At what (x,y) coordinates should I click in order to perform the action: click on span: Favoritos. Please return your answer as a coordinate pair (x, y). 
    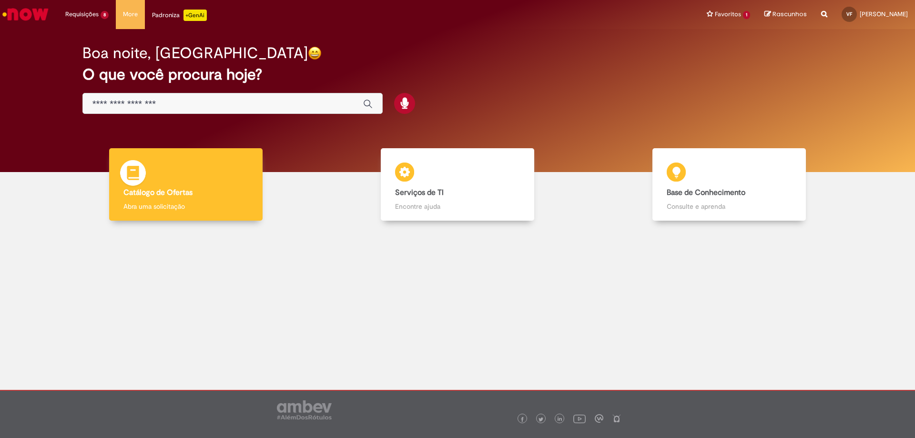
    Looking at the image, I should click on (728, 14).